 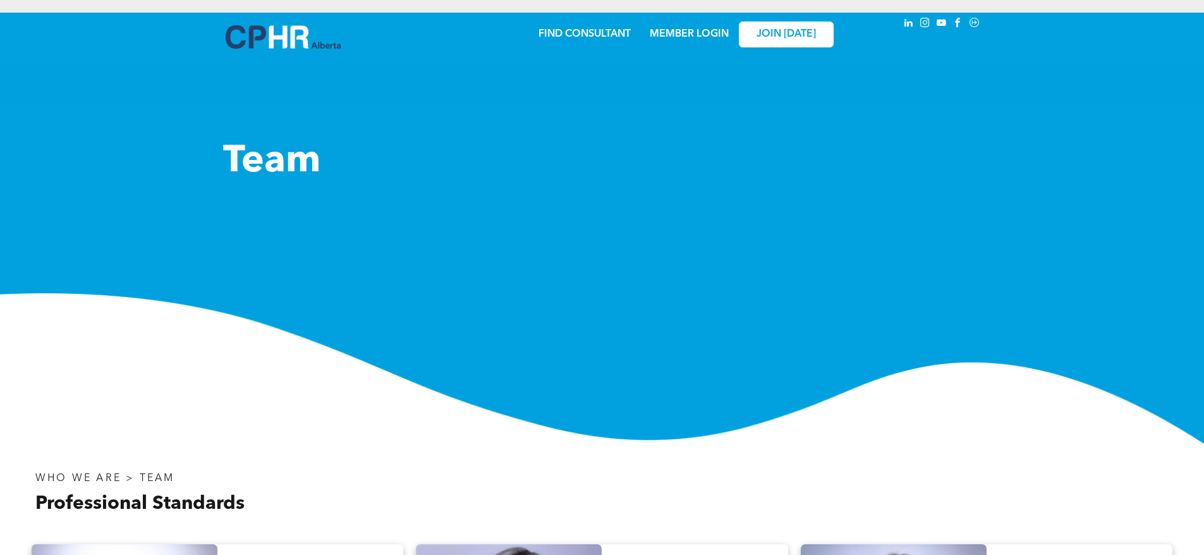 What do you see at coordinates (283, 37) in the screenshot?
I see `img: A blue and white logo for cp alberta` at bounding box center [283, 37].